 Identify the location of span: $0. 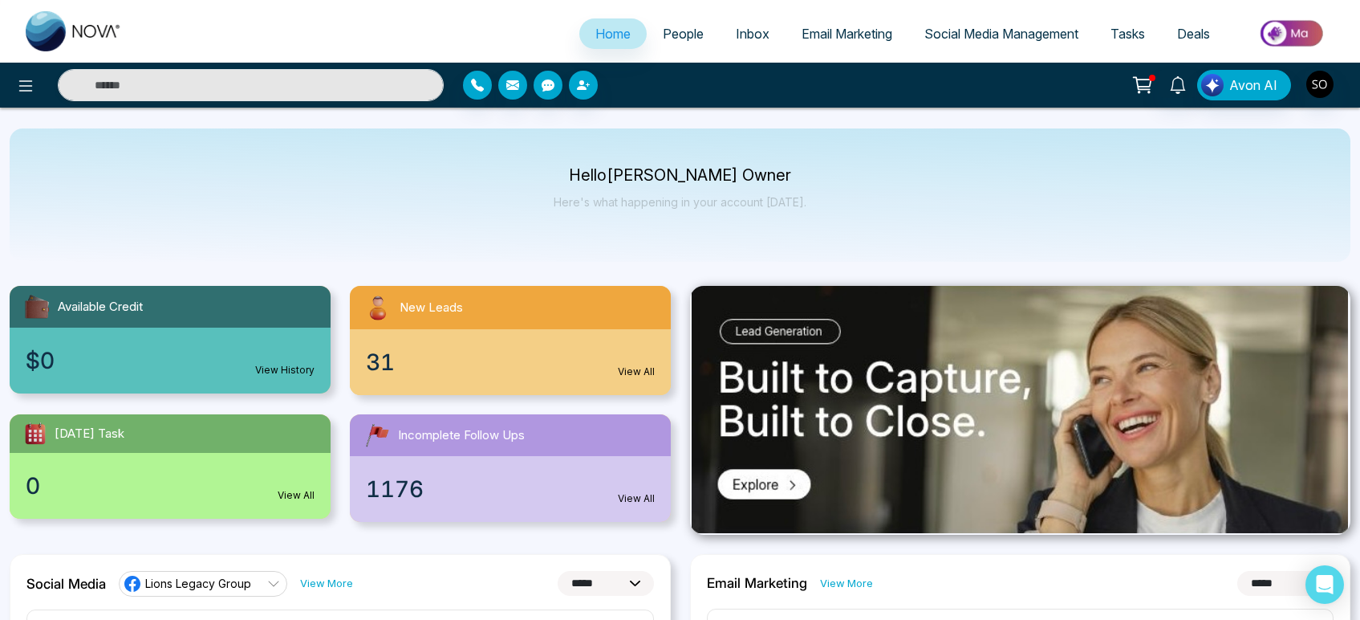
(40, 360).